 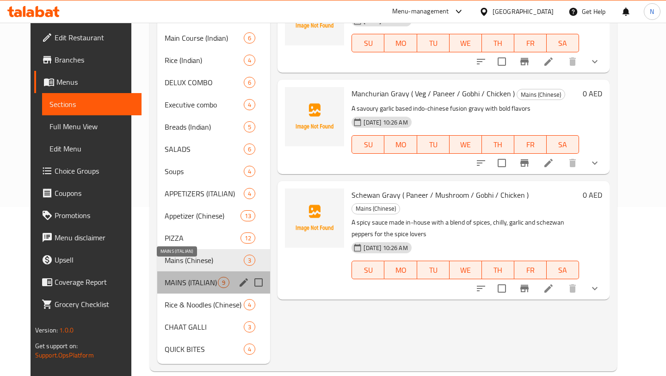 I want to click on span: N, so click(x=652, y=12).